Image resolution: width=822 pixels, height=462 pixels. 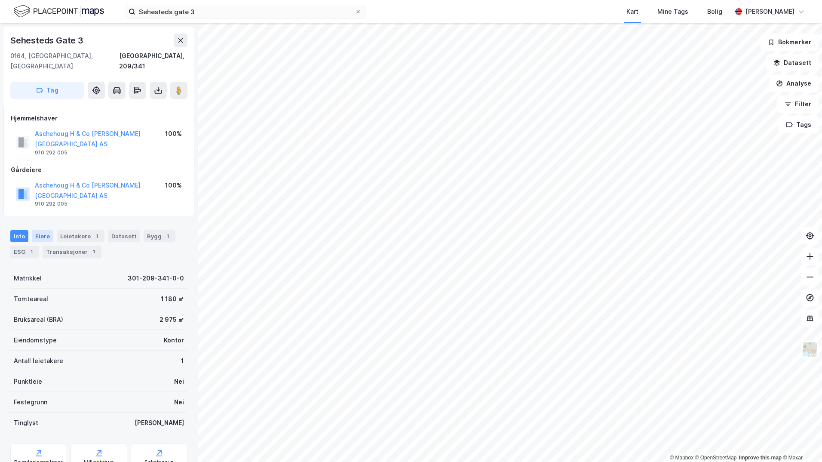 I want to click on img: logo.f888ab2527a4732fd821a326f86c7f29.svg, so click(x=59, y=11).